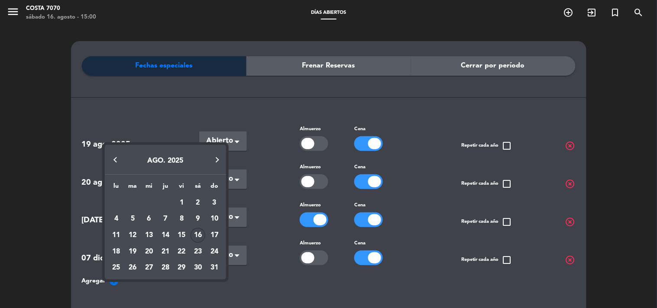  Describe the element at coordinates (198, 236) in the screenshot. I see `td: 16 de agosto de 2025` at that location.